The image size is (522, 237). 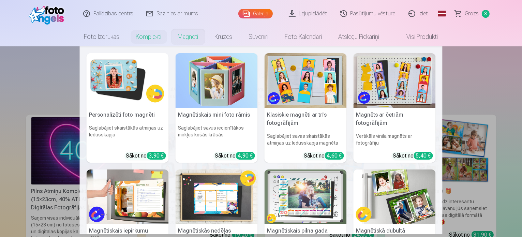 What do you see at coordinates (305, 197) in the screenshot?
I see `img: Magnētiskais pilna gada kalendārs` at bounding box center [305, 197].